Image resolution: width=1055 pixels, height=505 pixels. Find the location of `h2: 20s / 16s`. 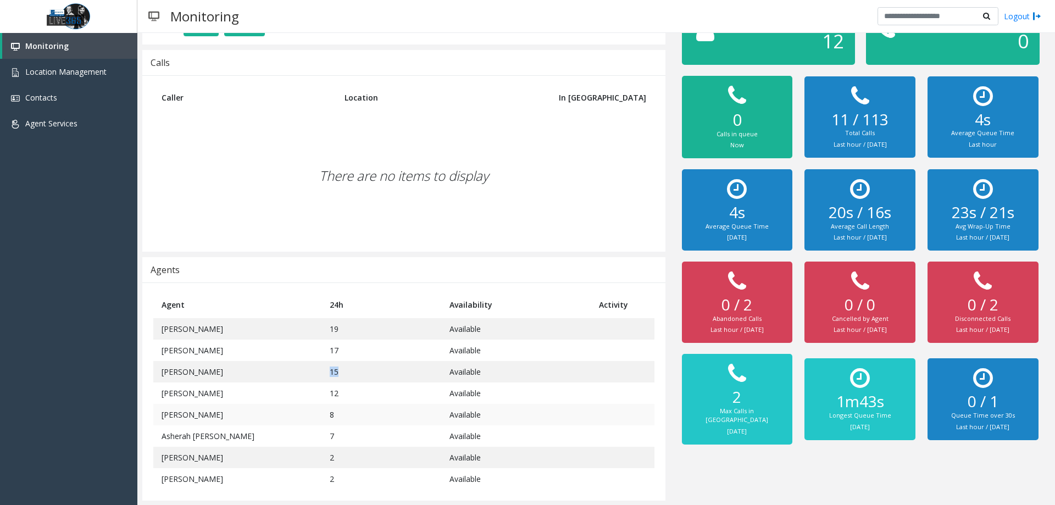

h2: 20s / 16s is located at coordinates (859, 213).